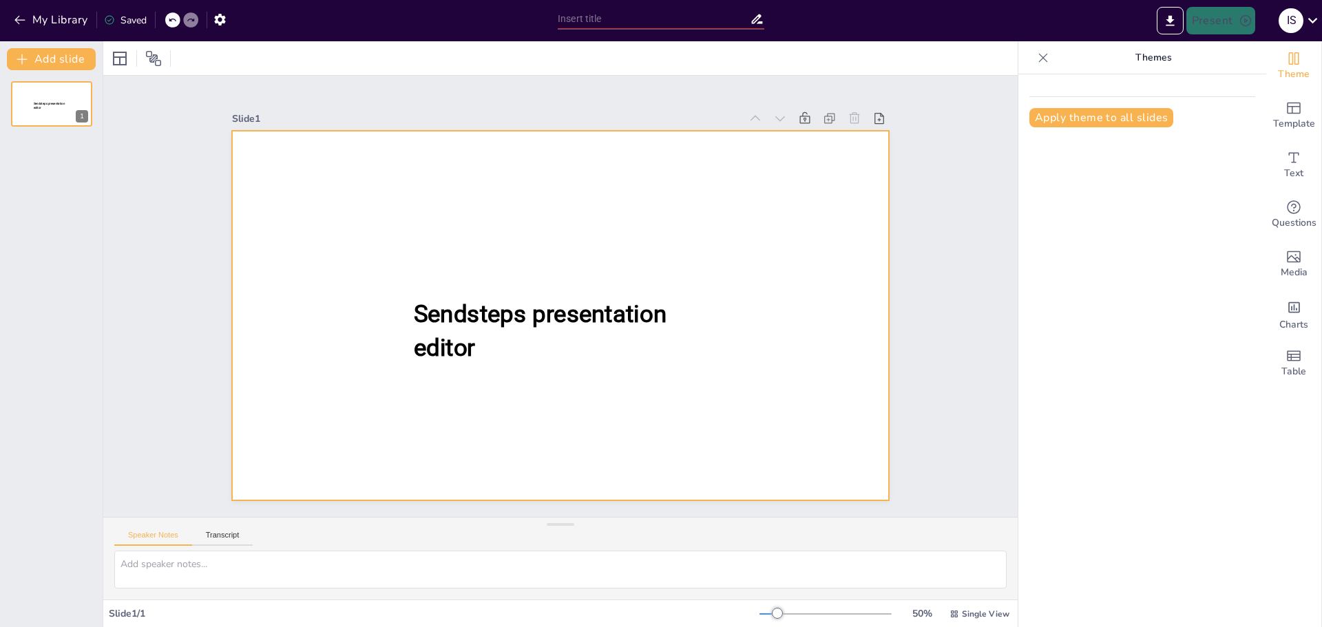 The image size is (1322, 627). Describe the element at coordinates (1294, 273) in the screenshot. I see `span: Media` at that location.